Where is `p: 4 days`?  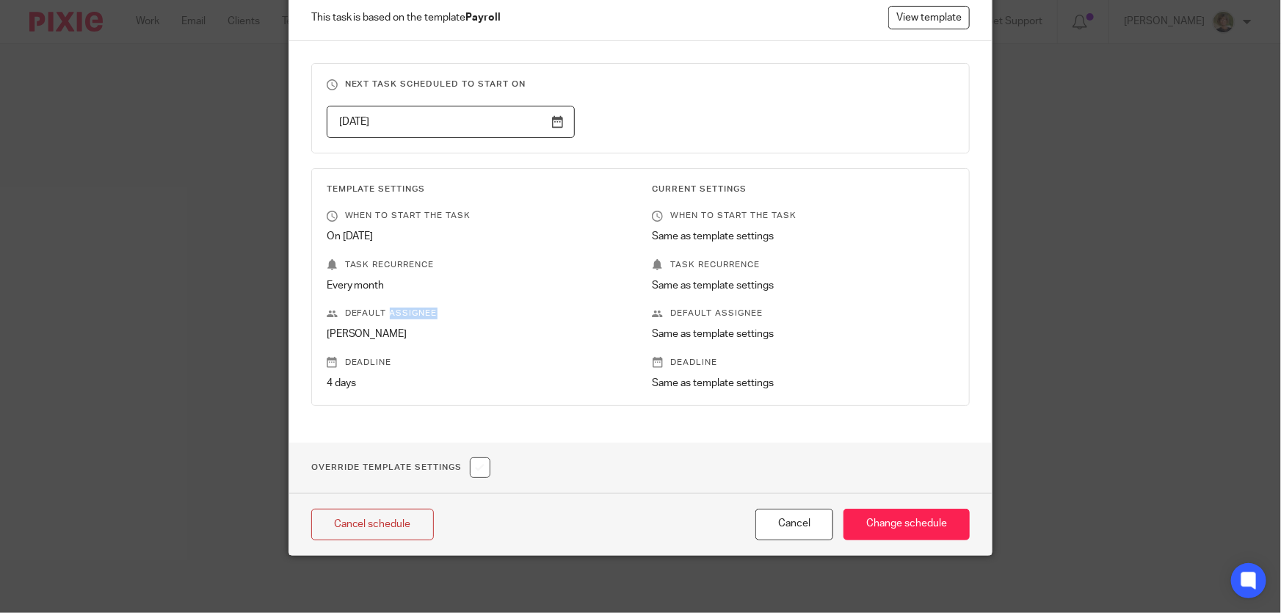
p: 4 days is located at coordinates (478, 383).